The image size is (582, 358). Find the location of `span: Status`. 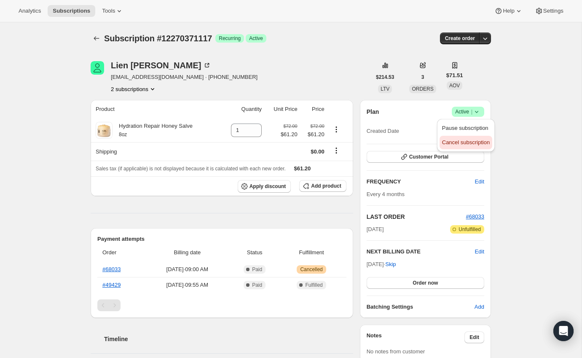

span: Status is located at coordinates (255, 252).